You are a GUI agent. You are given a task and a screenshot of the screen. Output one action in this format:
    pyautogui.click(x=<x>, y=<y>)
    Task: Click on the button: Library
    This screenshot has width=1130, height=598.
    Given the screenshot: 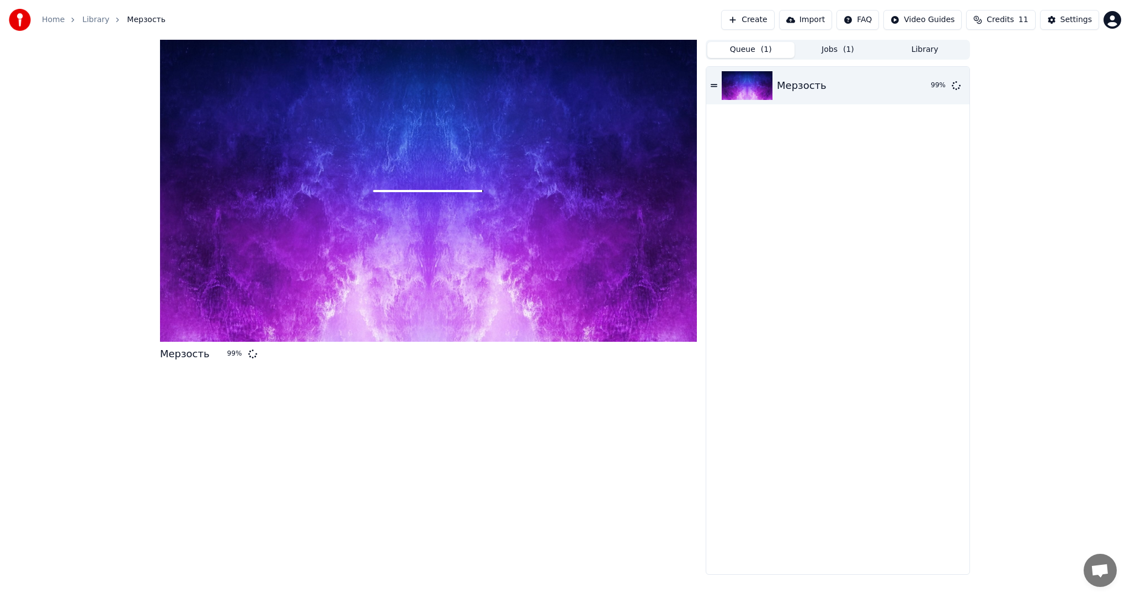 What is the action you would take?
    pyautogui.click(x=925, y=50)
    